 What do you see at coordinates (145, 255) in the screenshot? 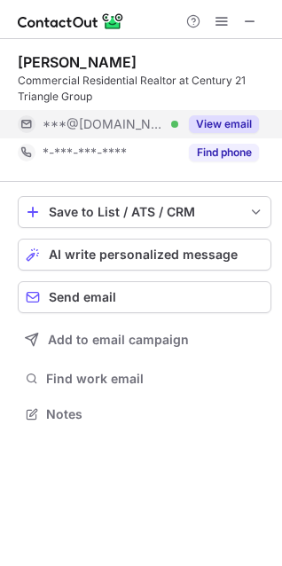
I see `button: AI write personalized message` at bounding box center [145, 255].